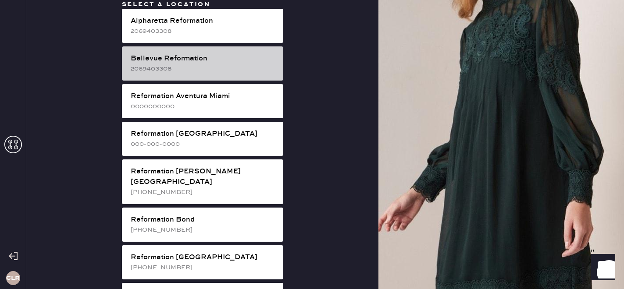 This screenshot has width=624, height=289. What do you see at coordinates (203, 21) in the screenshot?
I see `div: Alpharetta Reformation` at bounding box center [203, 21].